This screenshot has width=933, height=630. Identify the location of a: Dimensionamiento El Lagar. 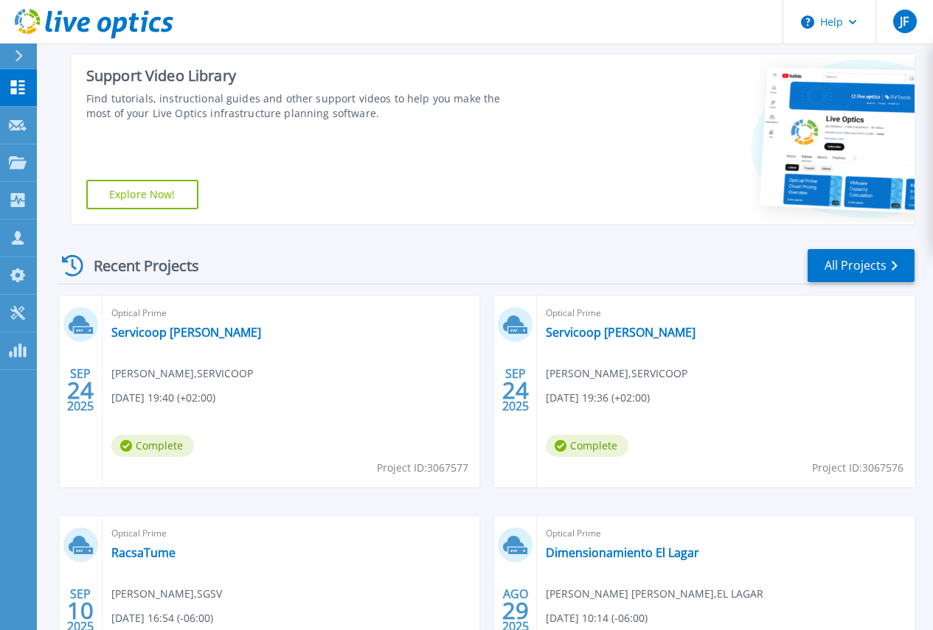
(622, 553).